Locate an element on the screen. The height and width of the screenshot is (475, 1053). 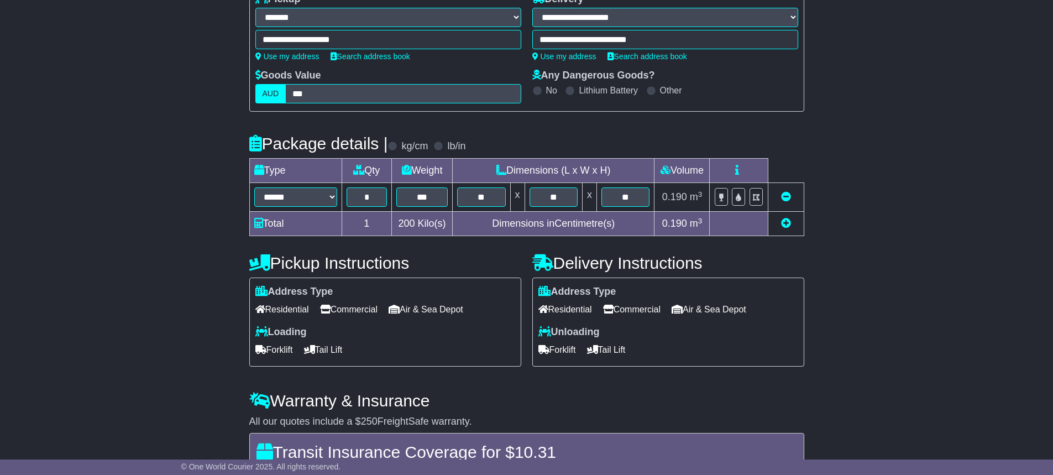
div: All our quotes include a $ FreightSafe warranty. is located at coordinates (527, 422).